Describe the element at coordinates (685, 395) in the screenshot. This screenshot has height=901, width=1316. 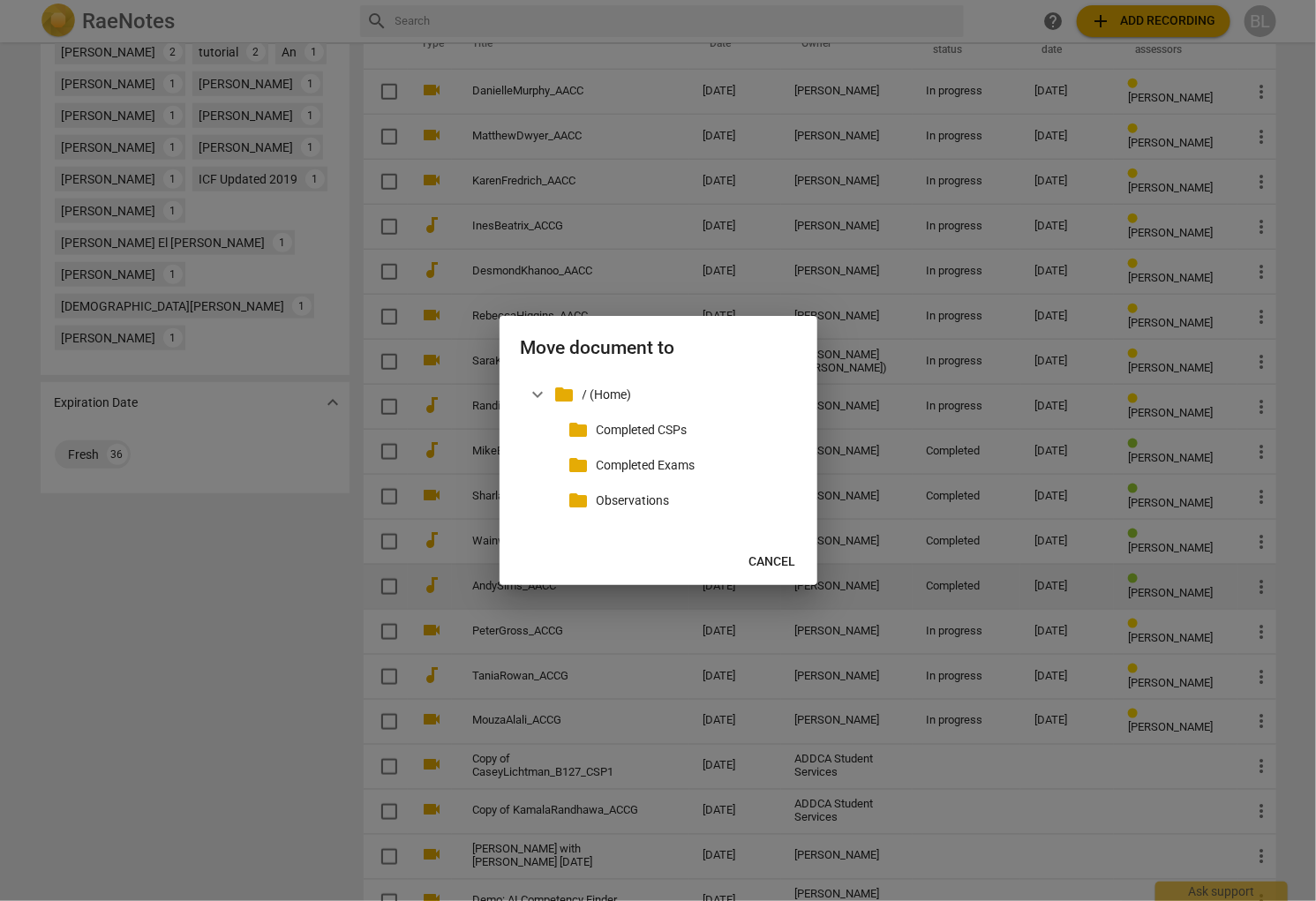
I see `p: / (Home)` at that location.